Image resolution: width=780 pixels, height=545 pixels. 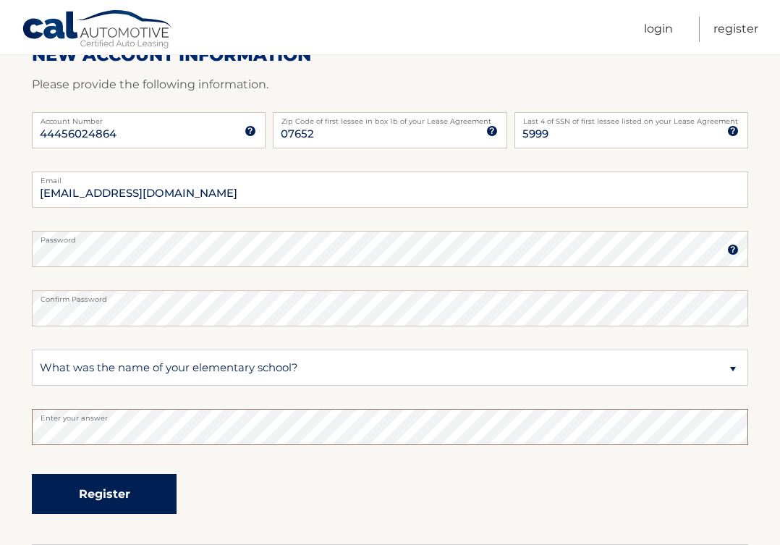 What do you see at coordinates (390, 85) in the screenshot?
I see `p: Please provide the following information.` at bounding box center [390, 85].